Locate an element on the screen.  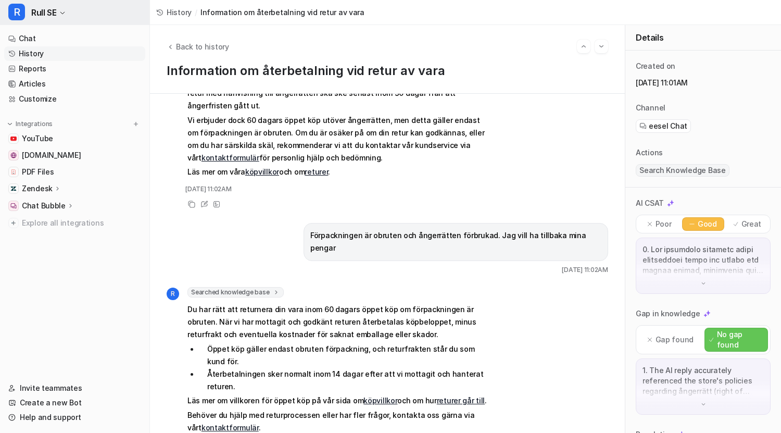
p: Chat Bubble is located at coordinates (44, 206).